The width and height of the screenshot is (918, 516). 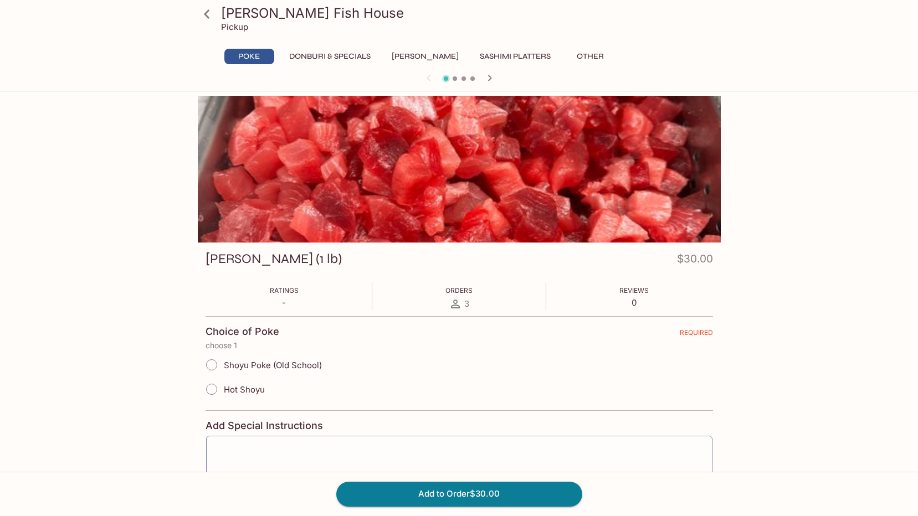 What do you see at coordinates (634, 302) in the screenshot?
I see `p: 0` at bounding box center [634, 302].